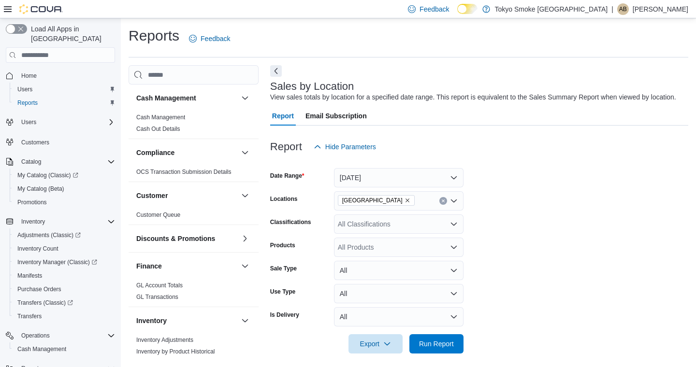 This screenshot has width=696, height=367. What do you see at coordinates (64, 290) in the screenshot?
I see `button: Purchase Orders` at bounding box center [64, 290].